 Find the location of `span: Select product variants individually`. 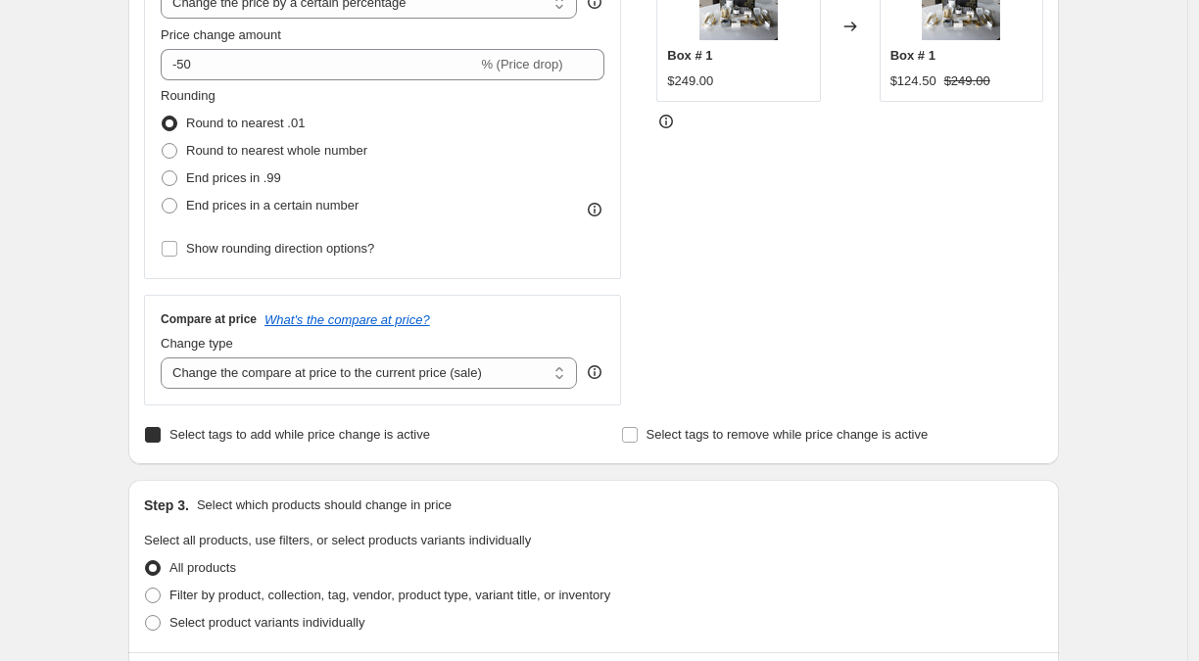

span: Select product variants individually is located at coordinates (266, 622).